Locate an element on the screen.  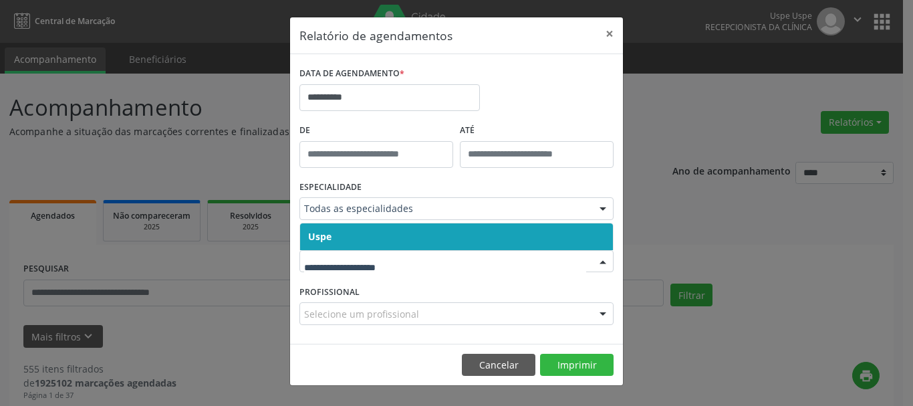
label: PROFISSIONAL is located at coordinates (329, 291).